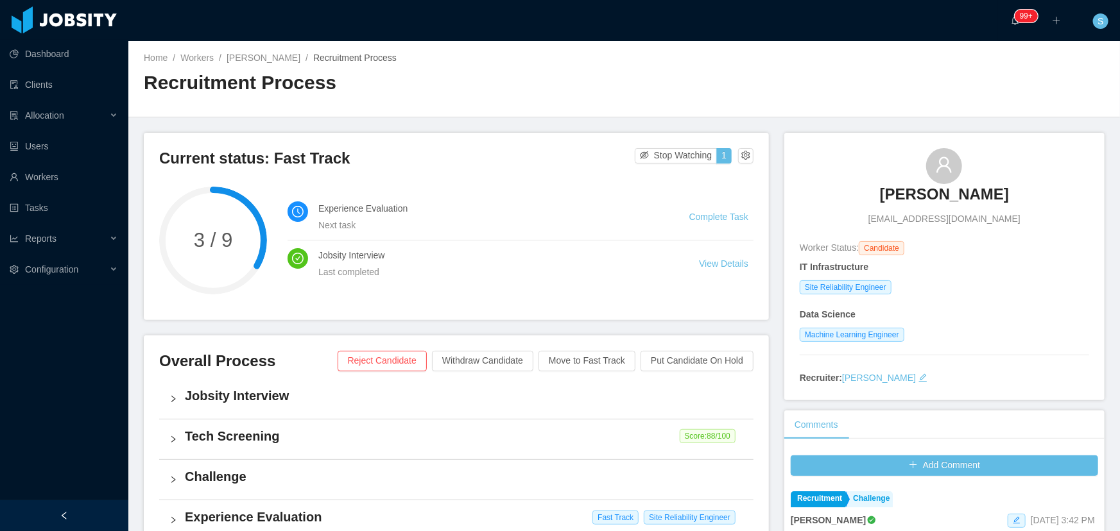  What do you see at coordinates (397, 159) in the screenshot?
I see `h3: Current status: Fast Track` at bounding box center [397, 159].